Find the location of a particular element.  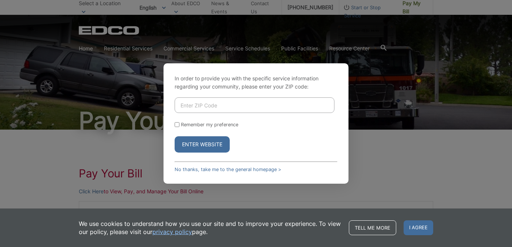

span: I agree is located at coordinates (418, 227).